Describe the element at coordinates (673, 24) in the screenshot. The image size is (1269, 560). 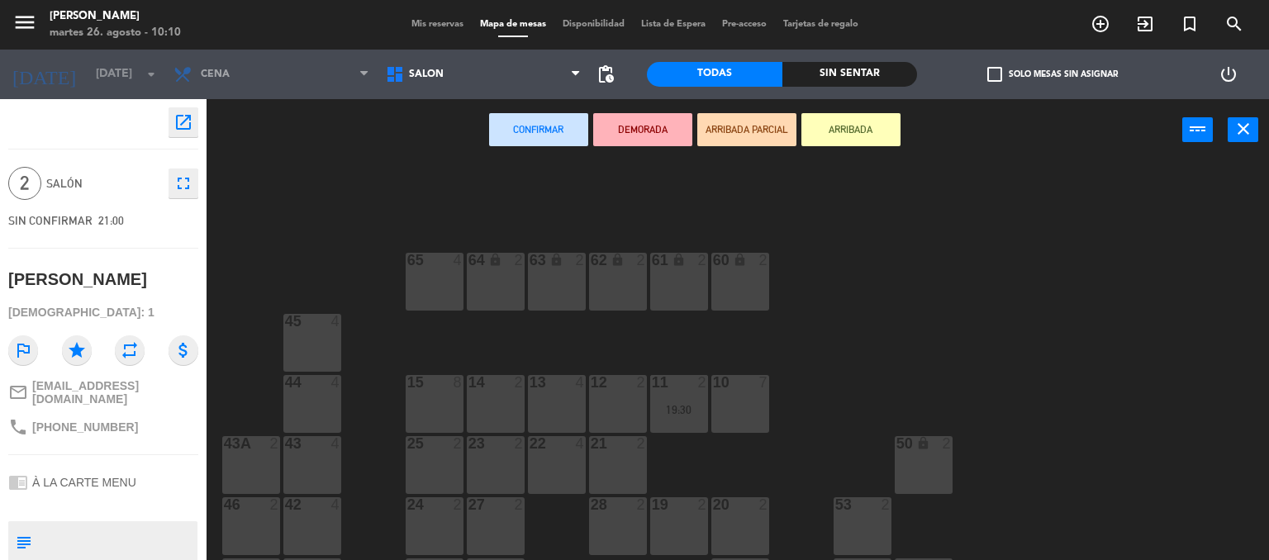
I see `span: Lista de Espera` at that location.